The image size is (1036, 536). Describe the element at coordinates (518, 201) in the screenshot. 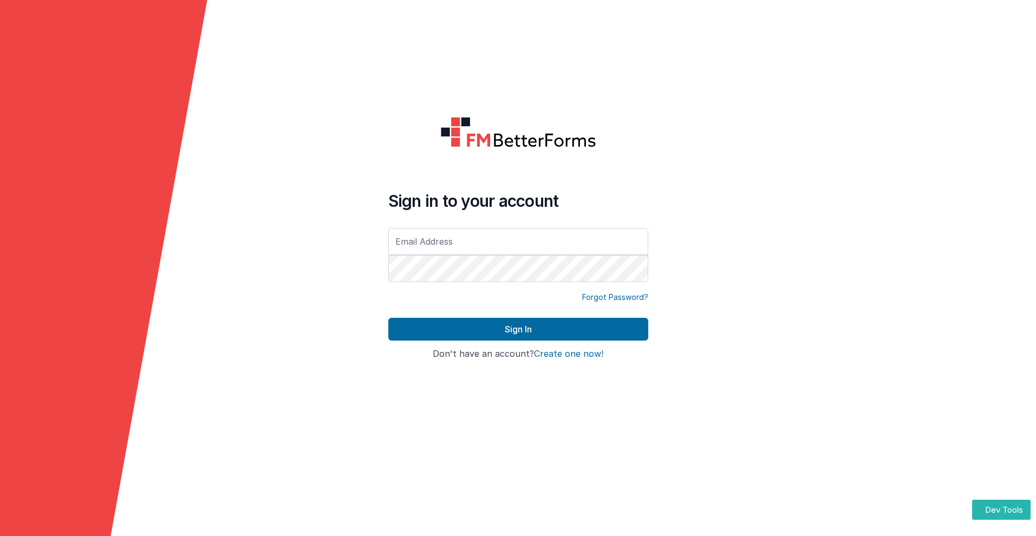

I see `h4: Sign in to your account` at that location.